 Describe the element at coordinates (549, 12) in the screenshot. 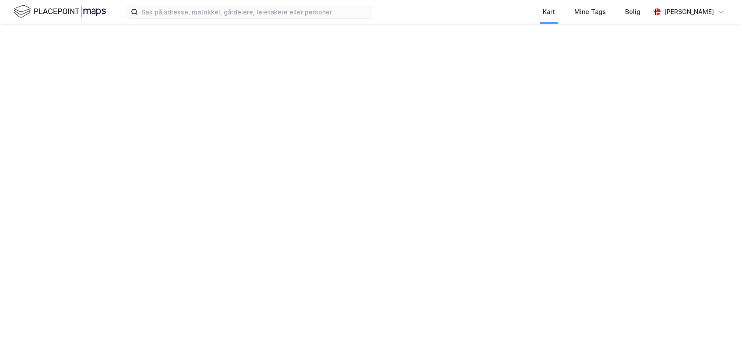

I see `div: Kart` at that location.